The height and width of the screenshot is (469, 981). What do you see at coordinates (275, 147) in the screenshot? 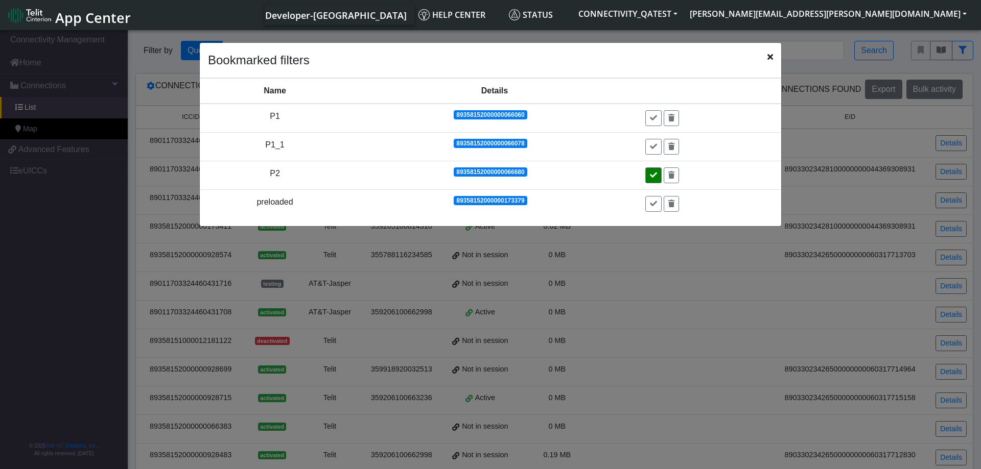
I see `td: P1_1` at bounding box center [275, 147].